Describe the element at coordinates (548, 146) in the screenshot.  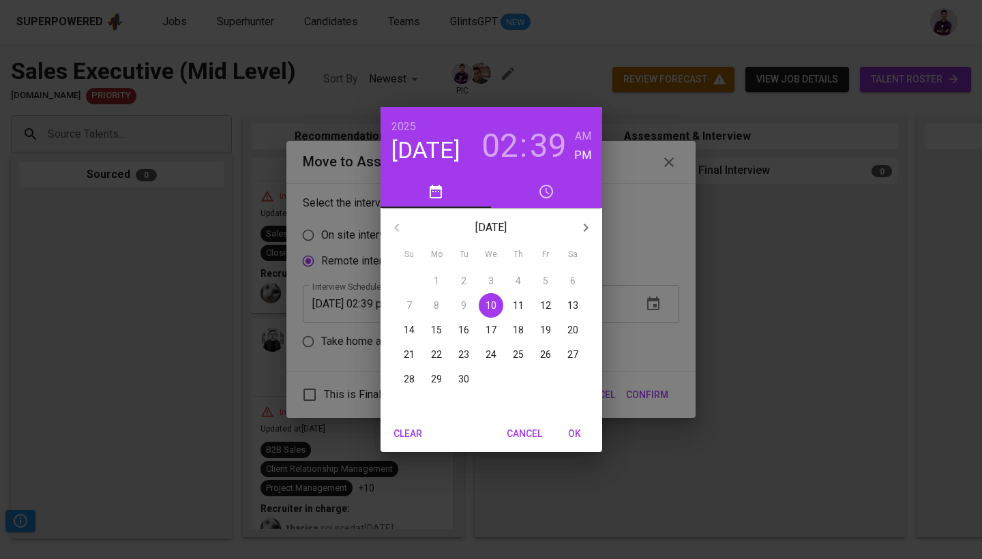
I see `h3: 39` at that location.